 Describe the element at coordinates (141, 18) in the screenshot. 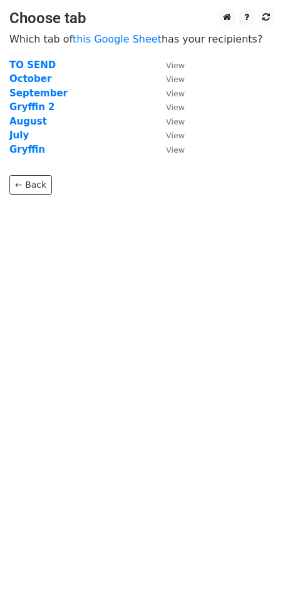

I see `h3: Choose tab` at that location.